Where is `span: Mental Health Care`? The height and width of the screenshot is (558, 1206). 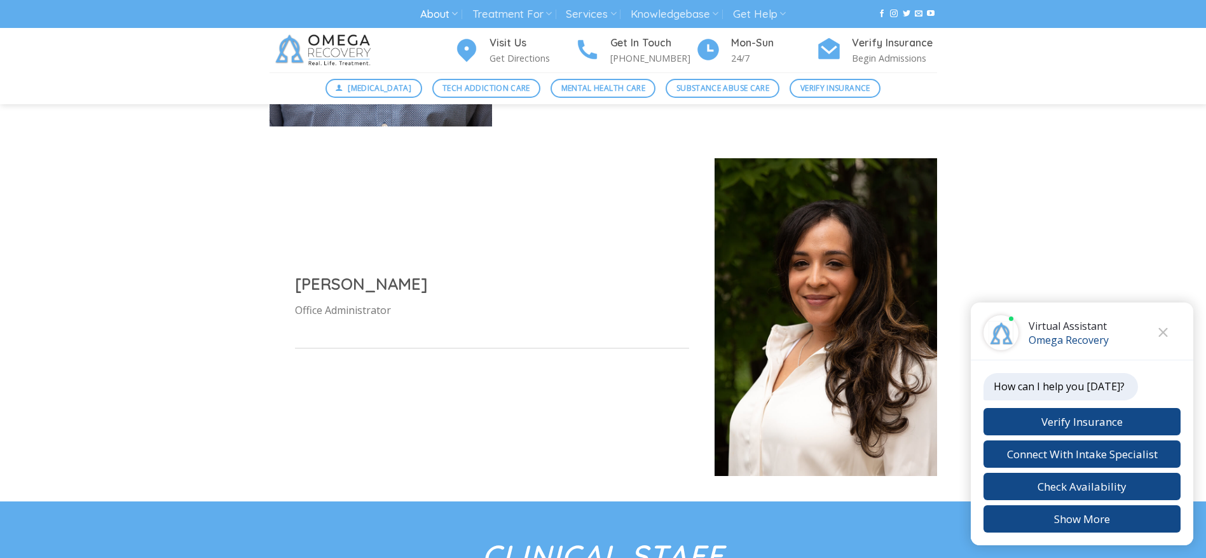 span: Mental Health Care is located at coordinates (603, 88).